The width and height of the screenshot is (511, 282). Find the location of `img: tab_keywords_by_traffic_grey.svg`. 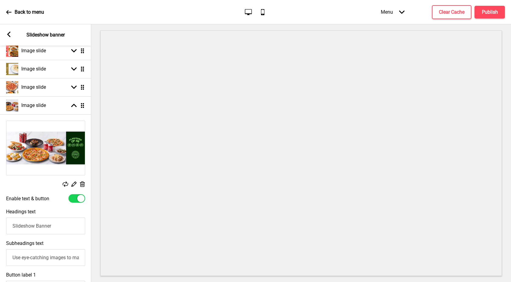

img: tab_keywords_by_traffic_grey.svg is located at coordinates (63, 38).